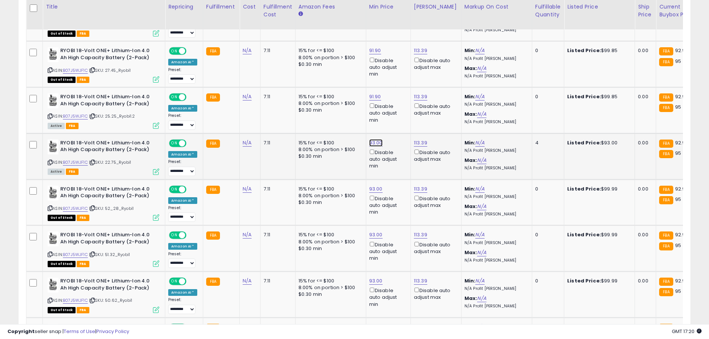  I want to click on span: | SKU: 50.62_Ryobi1, so click(111, 300).